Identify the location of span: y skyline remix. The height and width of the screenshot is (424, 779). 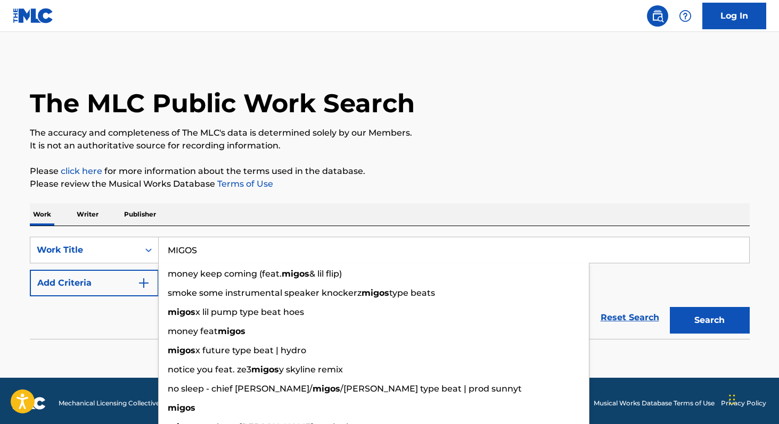
(311, 370).